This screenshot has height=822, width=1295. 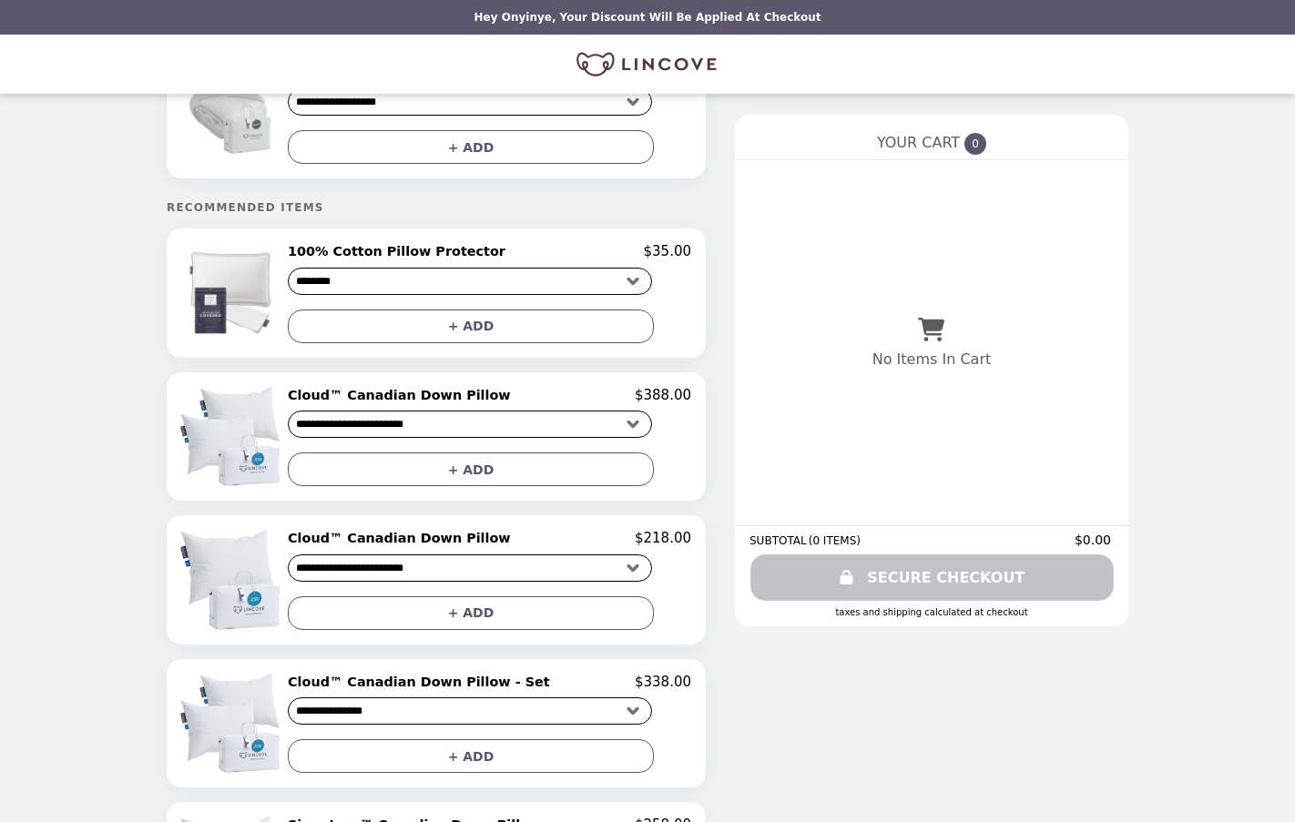 I want to click on div: Taxes and Shipping calculated at checkout, so click(x=931, y=612).